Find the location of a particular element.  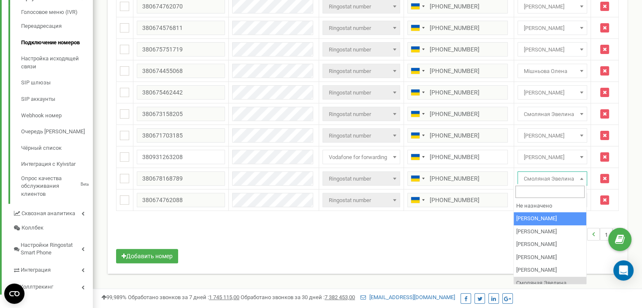

a: Настройка исходящей связи is located at coordinates (57, 62).